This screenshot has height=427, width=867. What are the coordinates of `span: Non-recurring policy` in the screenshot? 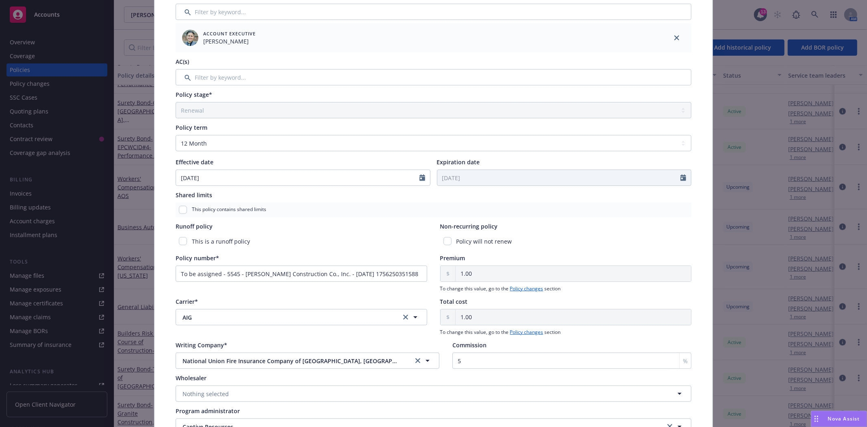 It's located at (469, 226).